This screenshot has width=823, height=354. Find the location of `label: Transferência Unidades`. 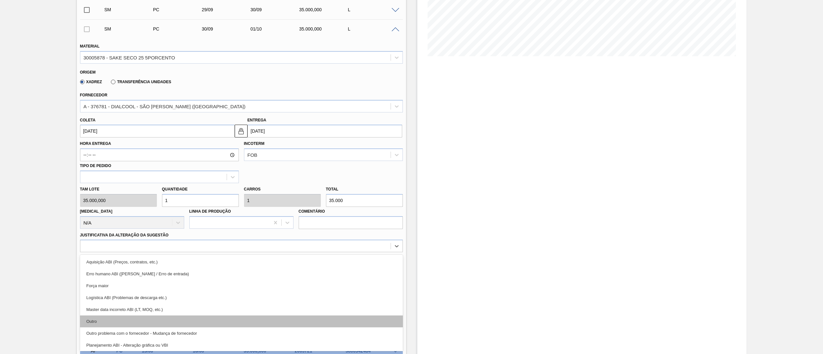

label: Transferência Unidades is located at coordinates (141, 82).